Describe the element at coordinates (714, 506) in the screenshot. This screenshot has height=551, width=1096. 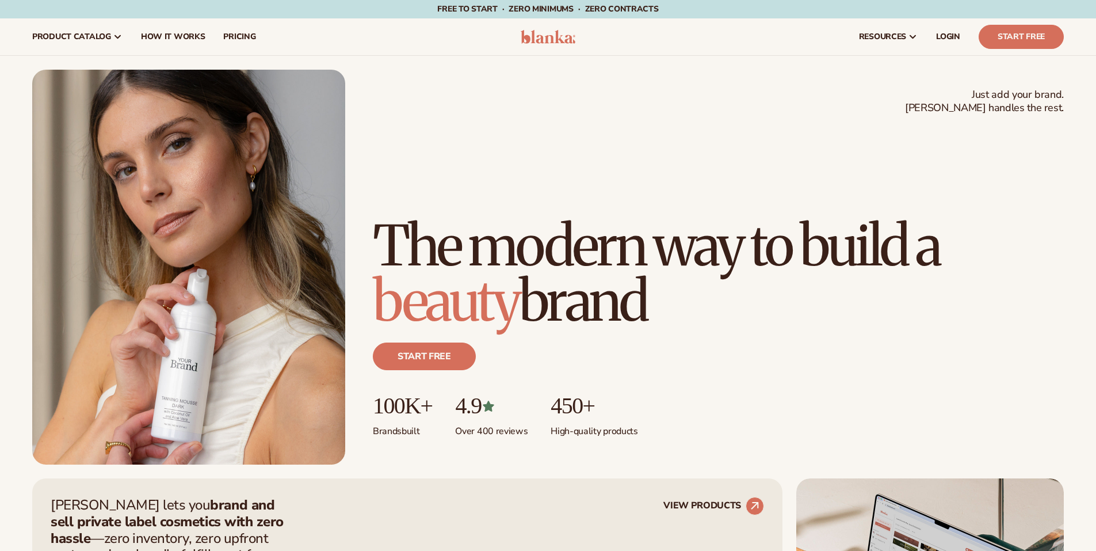
I see `a: VIEW PRODUCTS` at that location.